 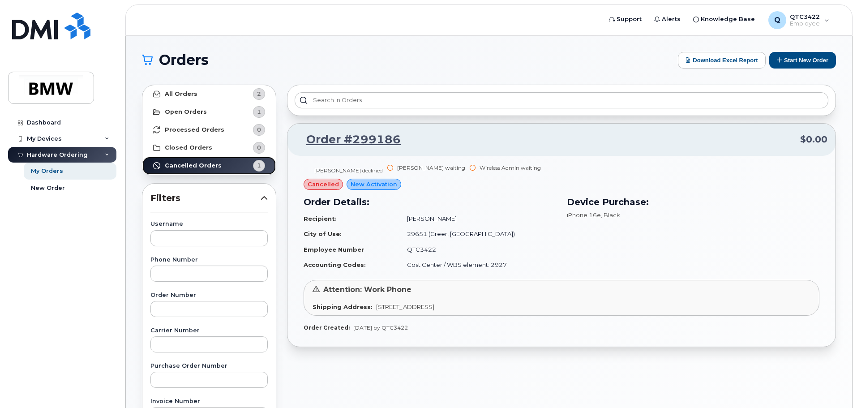 I want to click on h3: Order Details:, so click(x=430, y=202).